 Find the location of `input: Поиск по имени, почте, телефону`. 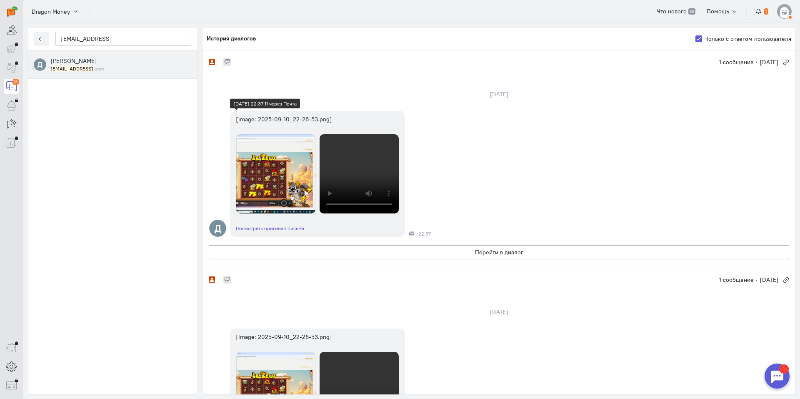

input: Поиск по имени, почте, телефону is located at coordinates (123, 39).